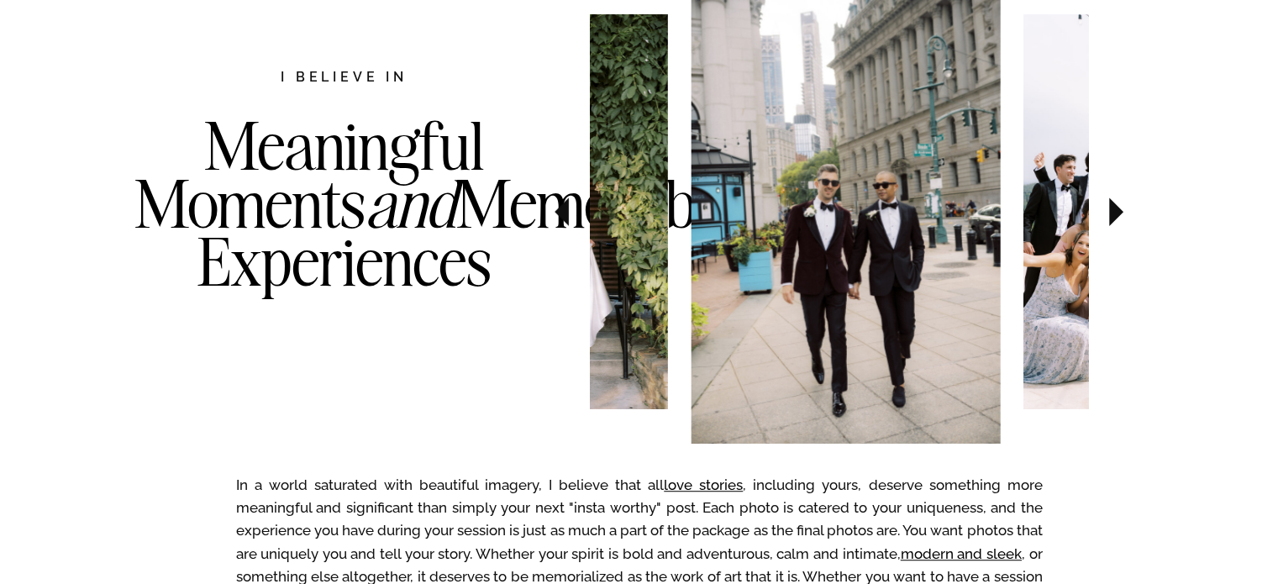  I want to click on a: modern and sleek, so click(961, 554).